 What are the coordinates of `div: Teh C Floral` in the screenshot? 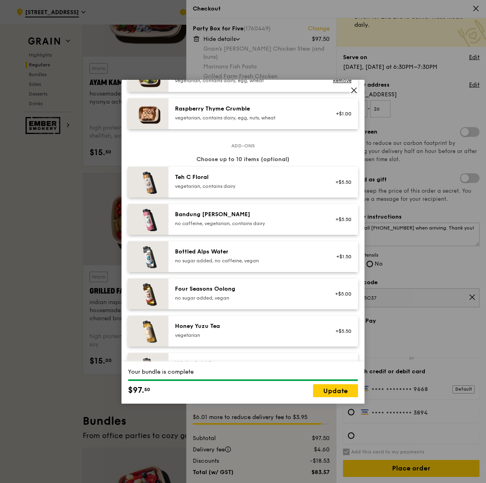 It's located at (248, 178).